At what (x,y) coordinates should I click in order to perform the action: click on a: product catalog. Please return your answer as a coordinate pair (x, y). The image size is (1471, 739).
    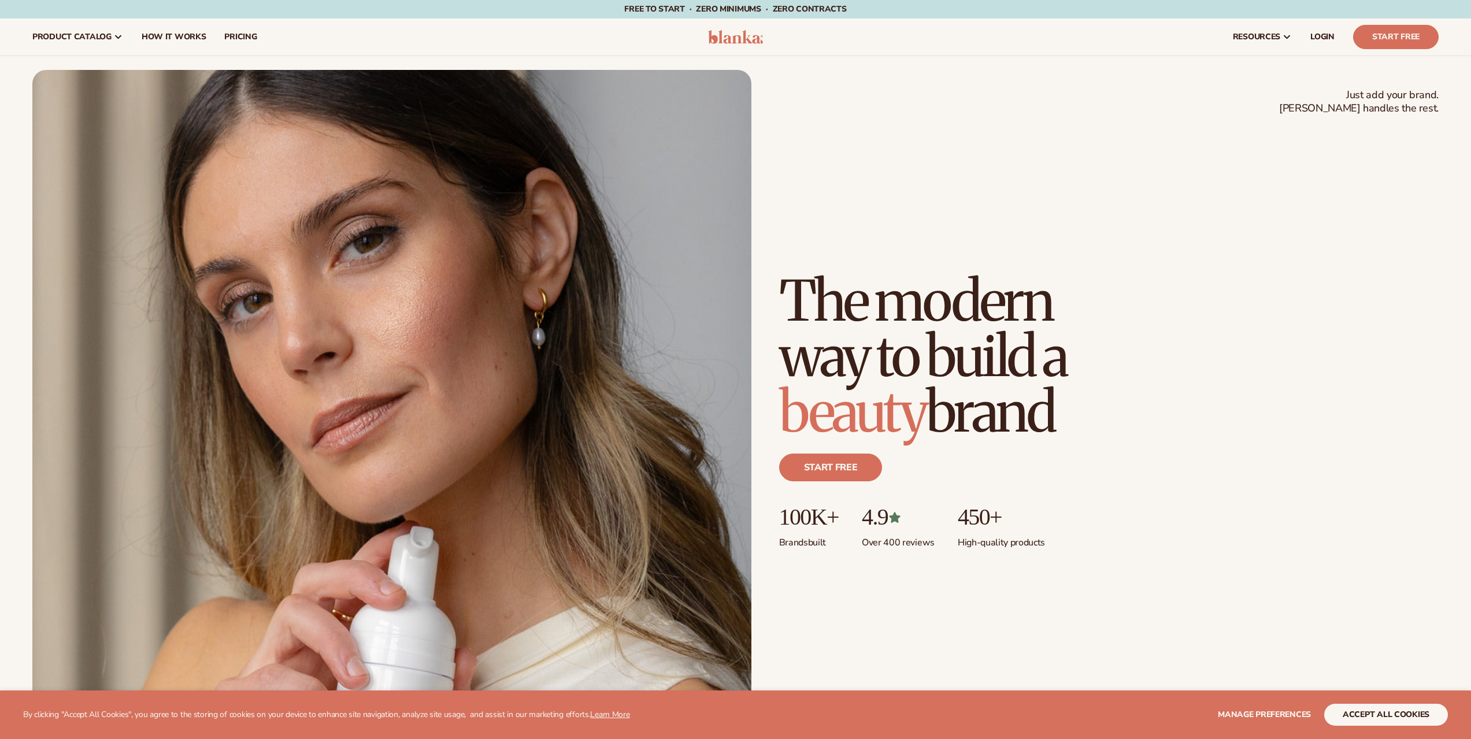
    Looking at the image, I should click on (77, 37).